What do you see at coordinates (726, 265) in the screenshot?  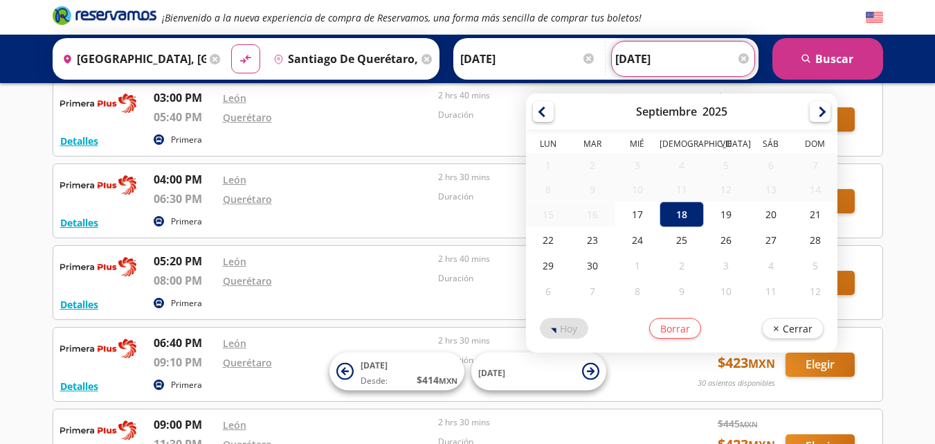 I see `div: 03-Oct-25` at bounding box center [726, 265].